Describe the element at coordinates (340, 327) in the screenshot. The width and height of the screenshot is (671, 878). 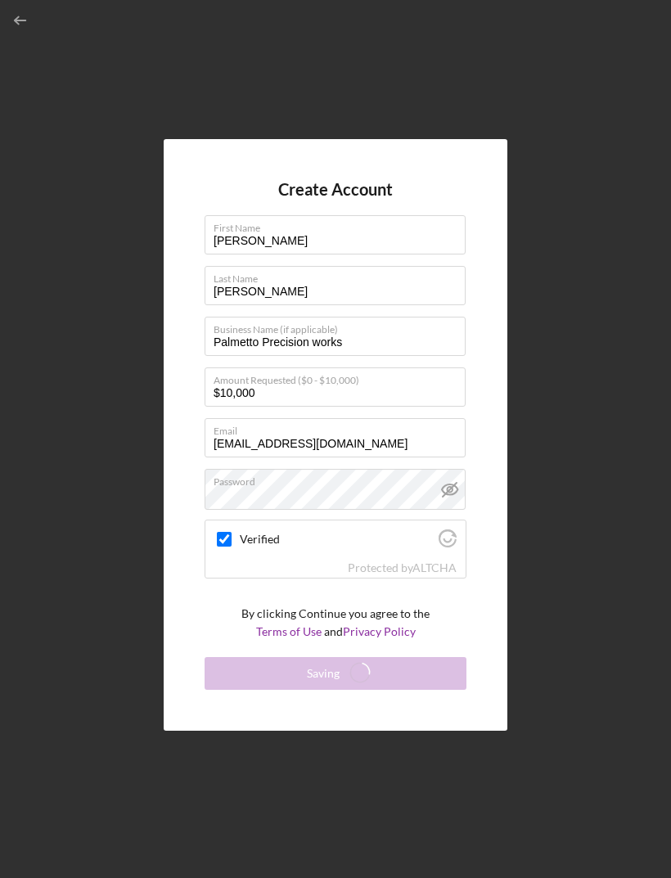
I see `label: Business Name (if applicable)` at that location.